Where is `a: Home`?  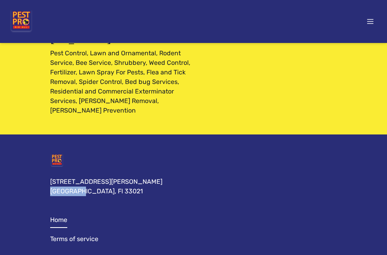 a: Home is located at coordinates (59, 220).